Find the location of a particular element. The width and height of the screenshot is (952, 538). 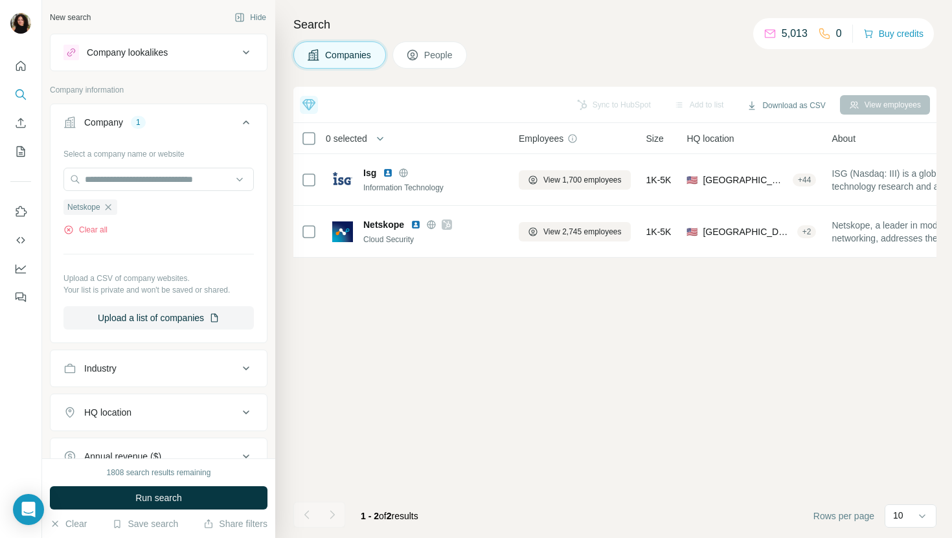

button: Company lookalikes is located at coordinates (159, 52).